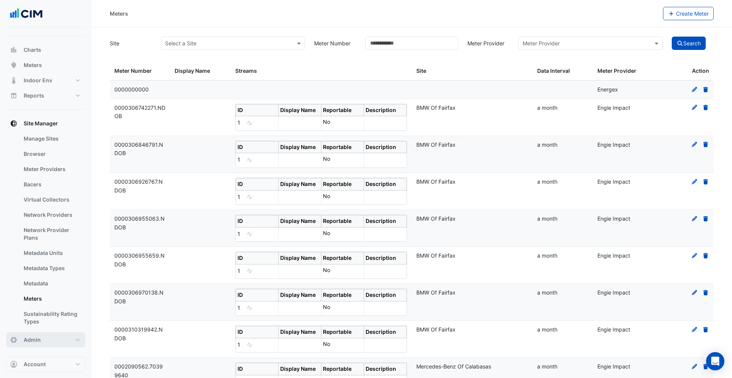 Image resolution: width=732 pixels, height=378 pixels. I want to click on app-icon: Indoor Env, so click(14, 80).